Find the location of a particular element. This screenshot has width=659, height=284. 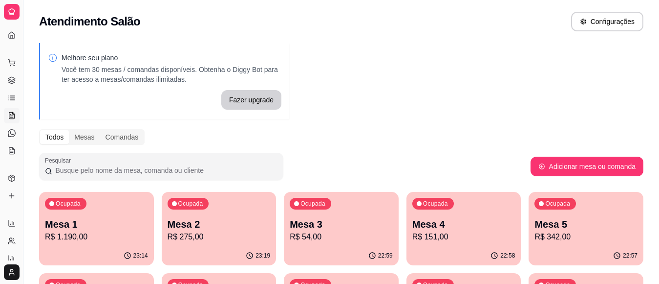

h2: Atendimento Salão is located at coordinates (89, 22).